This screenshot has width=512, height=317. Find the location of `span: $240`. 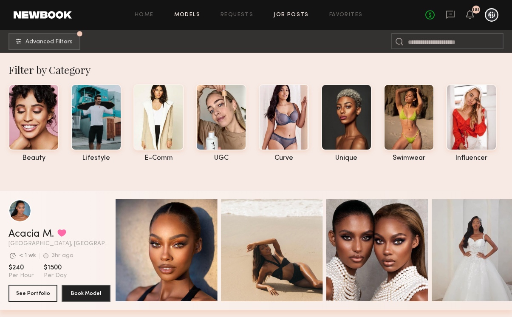

span: $240 is located at coordinates (21, 268).